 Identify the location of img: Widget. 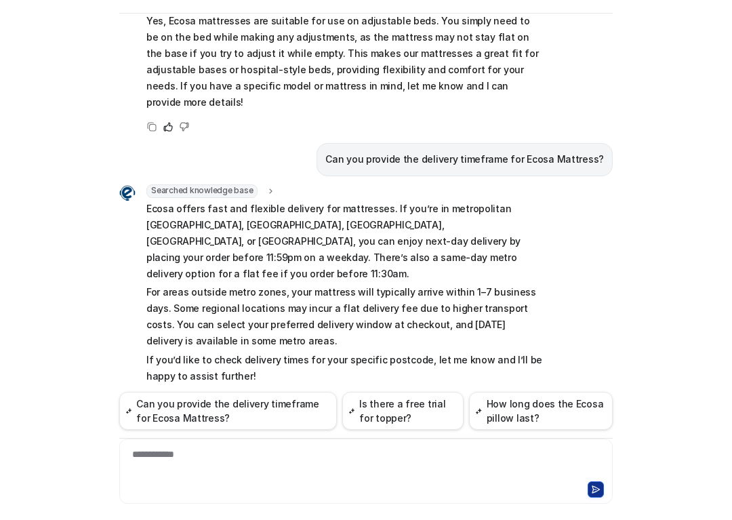
(127, 193).